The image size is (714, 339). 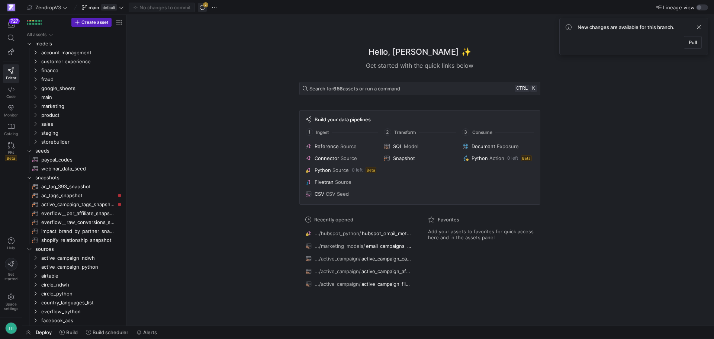 I want to click on span: everflow_python, so click(x=82, y=311).